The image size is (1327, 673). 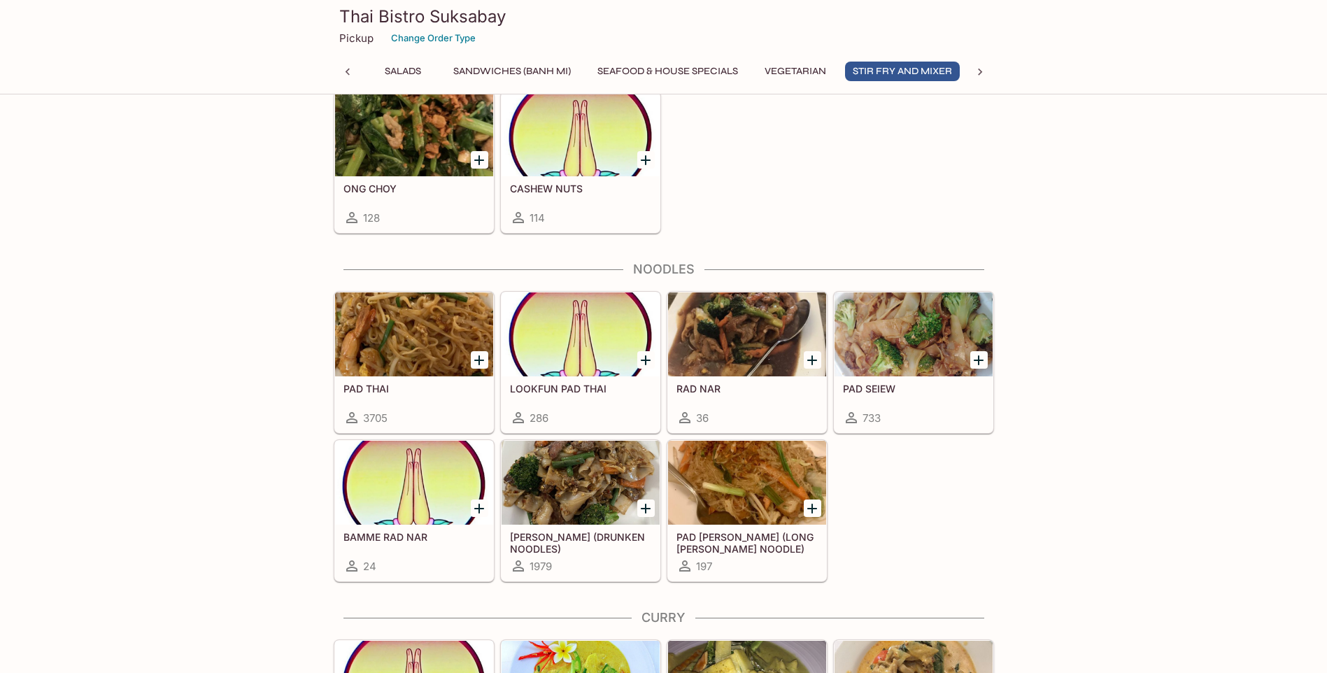 What do you see at coordinates (414, 537) in the screenshot?
I see `h5: BAMME RAD NAR` at bounding box center [414, 537].